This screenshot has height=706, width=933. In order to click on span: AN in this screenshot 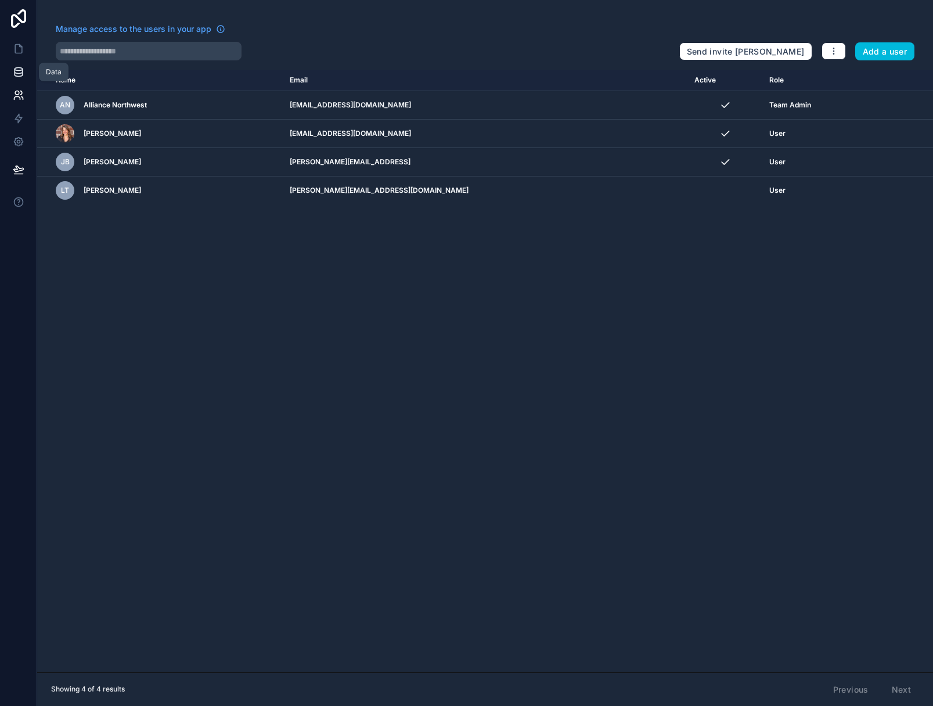, I will do `click(65, 105)`.